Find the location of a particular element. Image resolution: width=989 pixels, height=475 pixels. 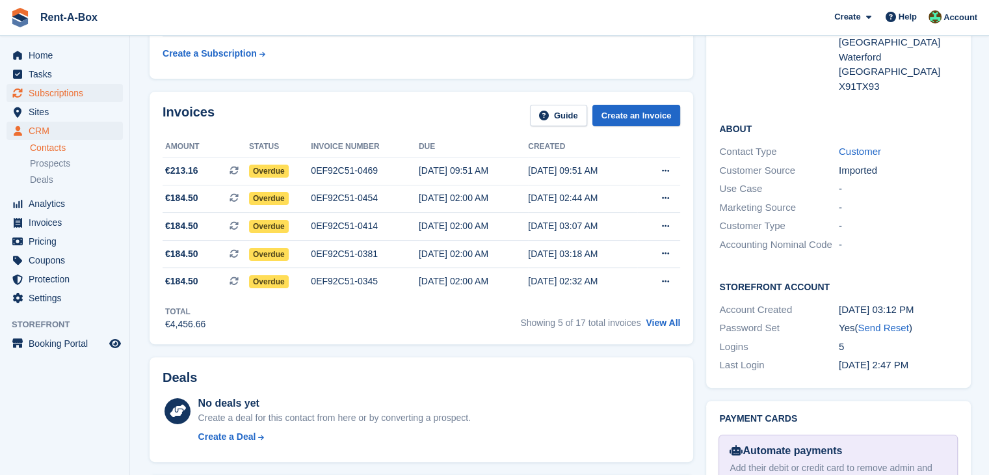

div: Create a Deal is located at coordinates (227, 436).